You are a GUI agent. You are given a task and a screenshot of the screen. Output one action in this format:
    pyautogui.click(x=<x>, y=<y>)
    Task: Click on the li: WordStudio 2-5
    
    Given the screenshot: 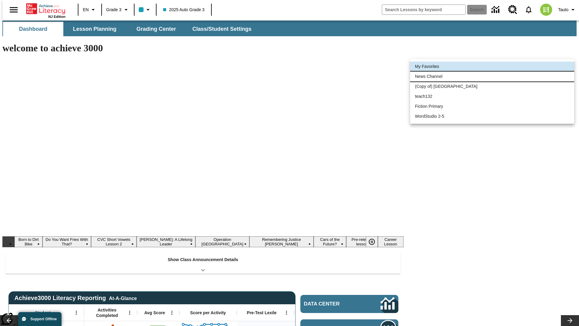 What is the action you would take?
    pyautogui.click(x=492, y=116)
    